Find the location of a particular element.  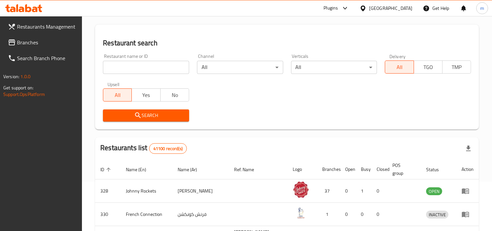

button: Yes is located at coordinates (146, 95).